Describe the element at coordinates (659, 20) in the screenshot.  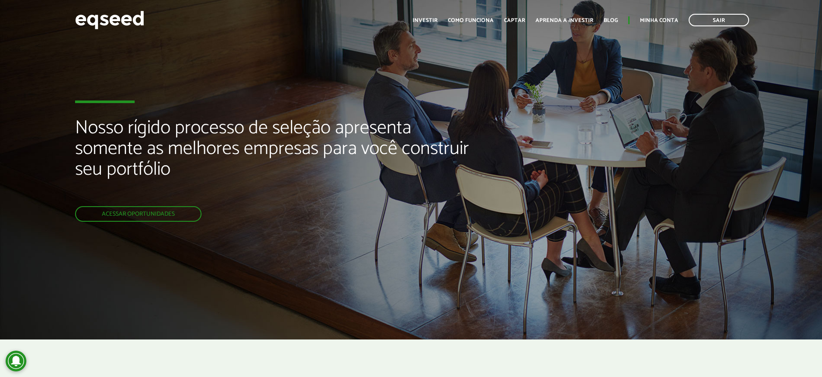
I see `a: Minha conta` at that location.